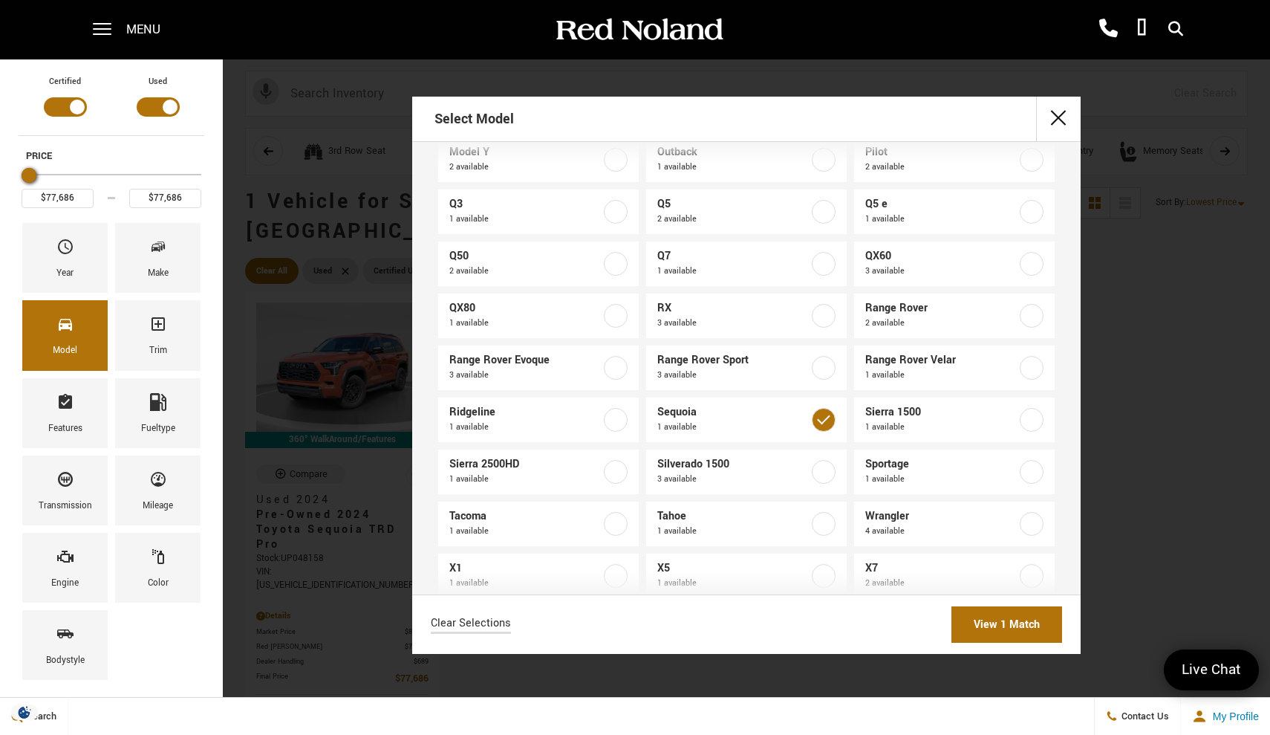 The width and height of the screenshot is (1270, 735). Describe the element at coordinates (525, 516) in the screenshot. I see `span: Tacoma` at that location.